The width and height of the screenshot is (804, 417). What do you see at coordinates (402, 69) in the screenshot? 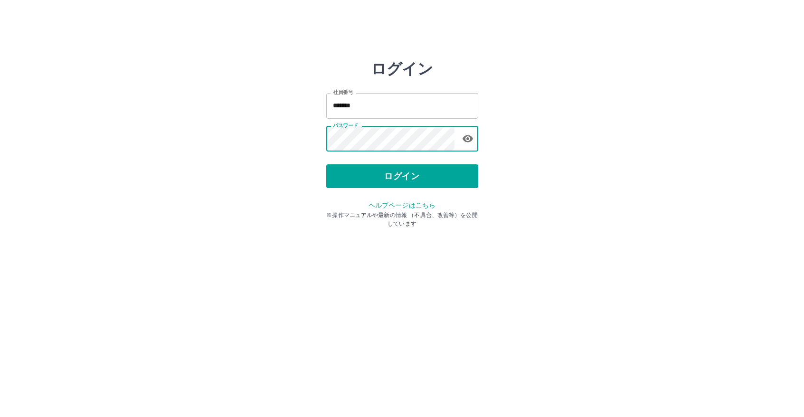
I see `h2: ログイン` at bounding box center [402, 69].